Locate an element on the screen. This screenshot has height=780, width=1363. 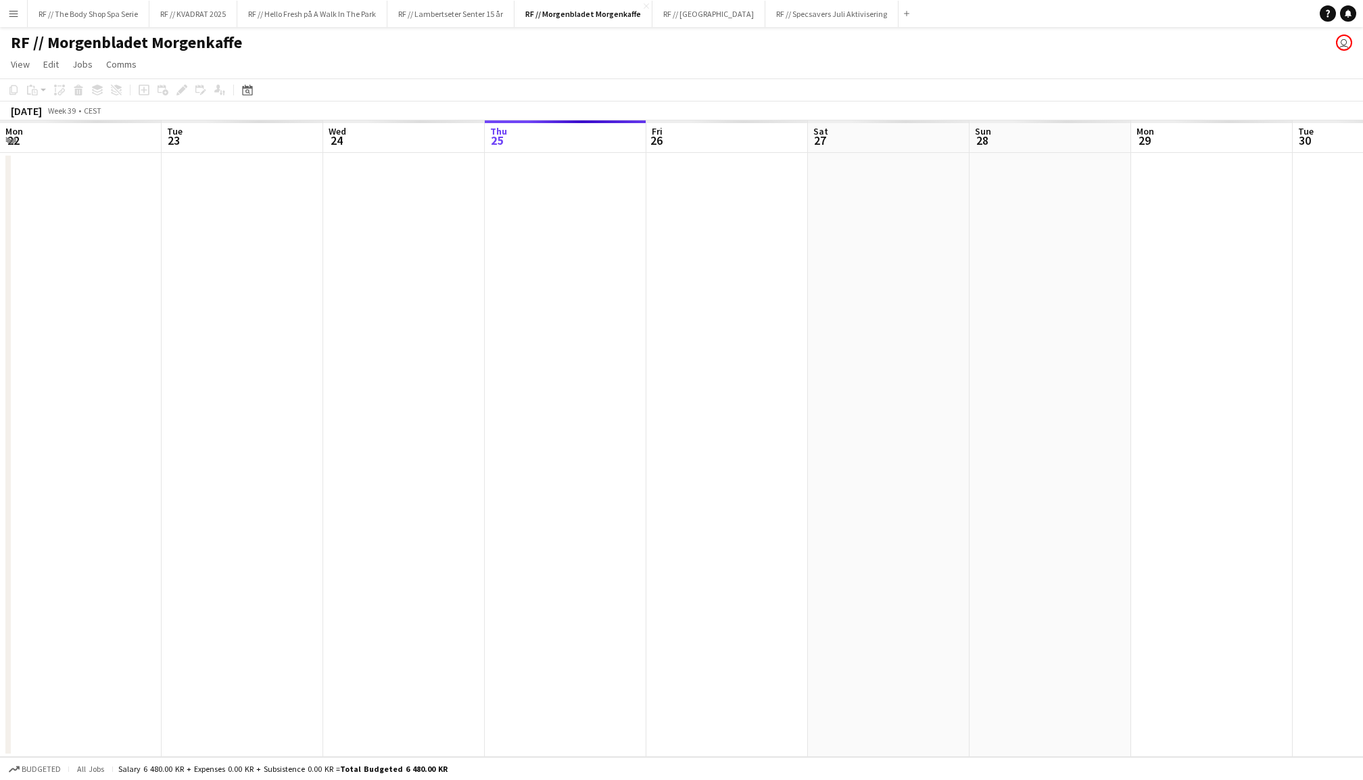
span: Sun is located at coordinates (983, 131).